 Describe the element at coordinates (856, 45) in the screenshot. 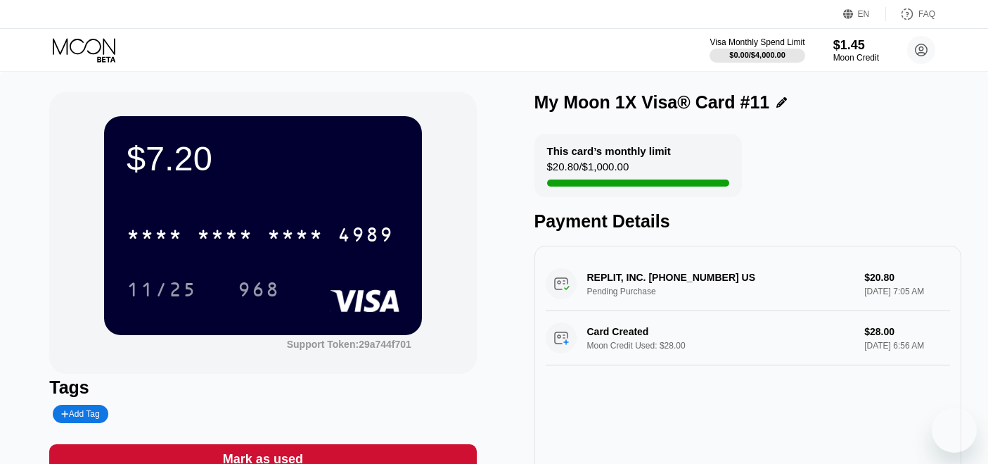

I see `div: $1.45` at that location.